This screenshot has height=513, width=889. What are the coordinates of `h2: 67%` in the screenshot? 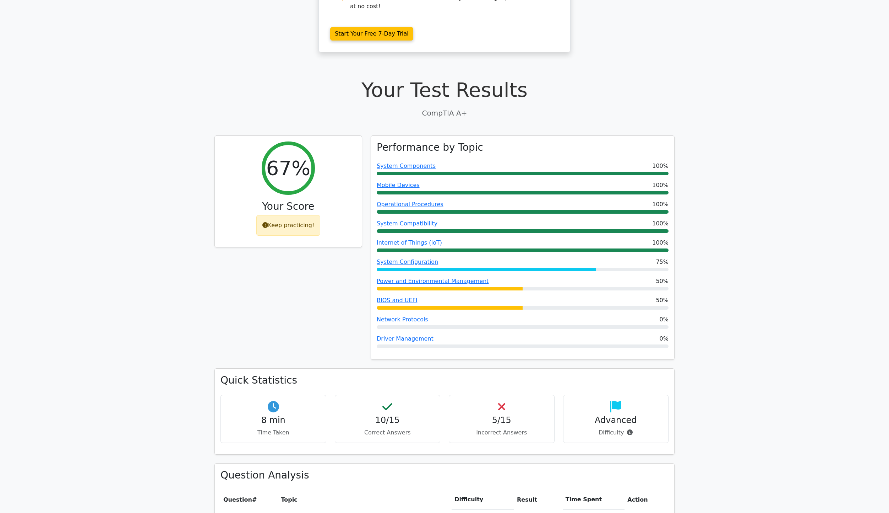 It's located at (288, 168).